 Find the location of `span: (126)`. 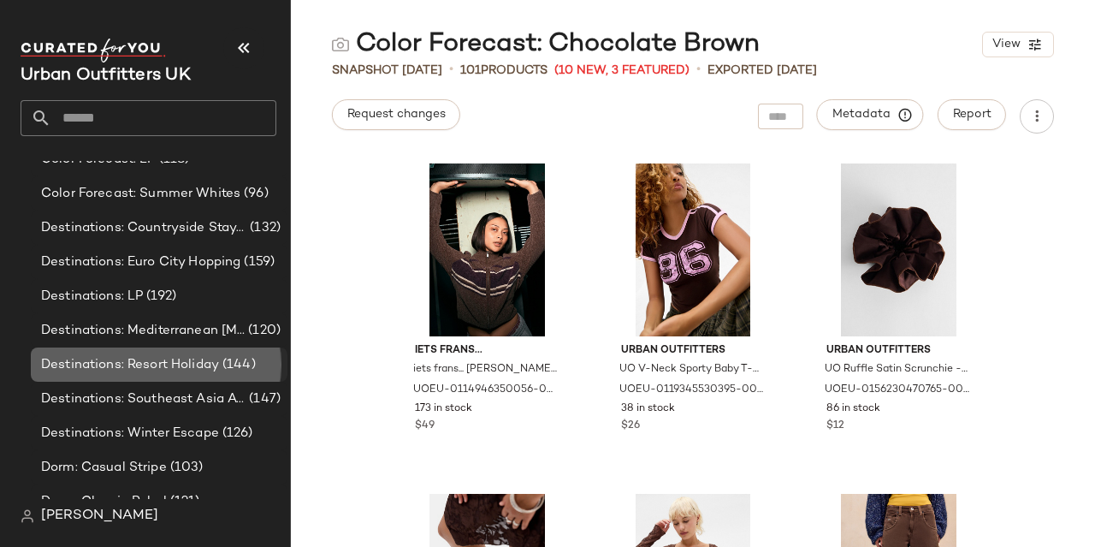

span: (126) is located at coordinates (236, 433).